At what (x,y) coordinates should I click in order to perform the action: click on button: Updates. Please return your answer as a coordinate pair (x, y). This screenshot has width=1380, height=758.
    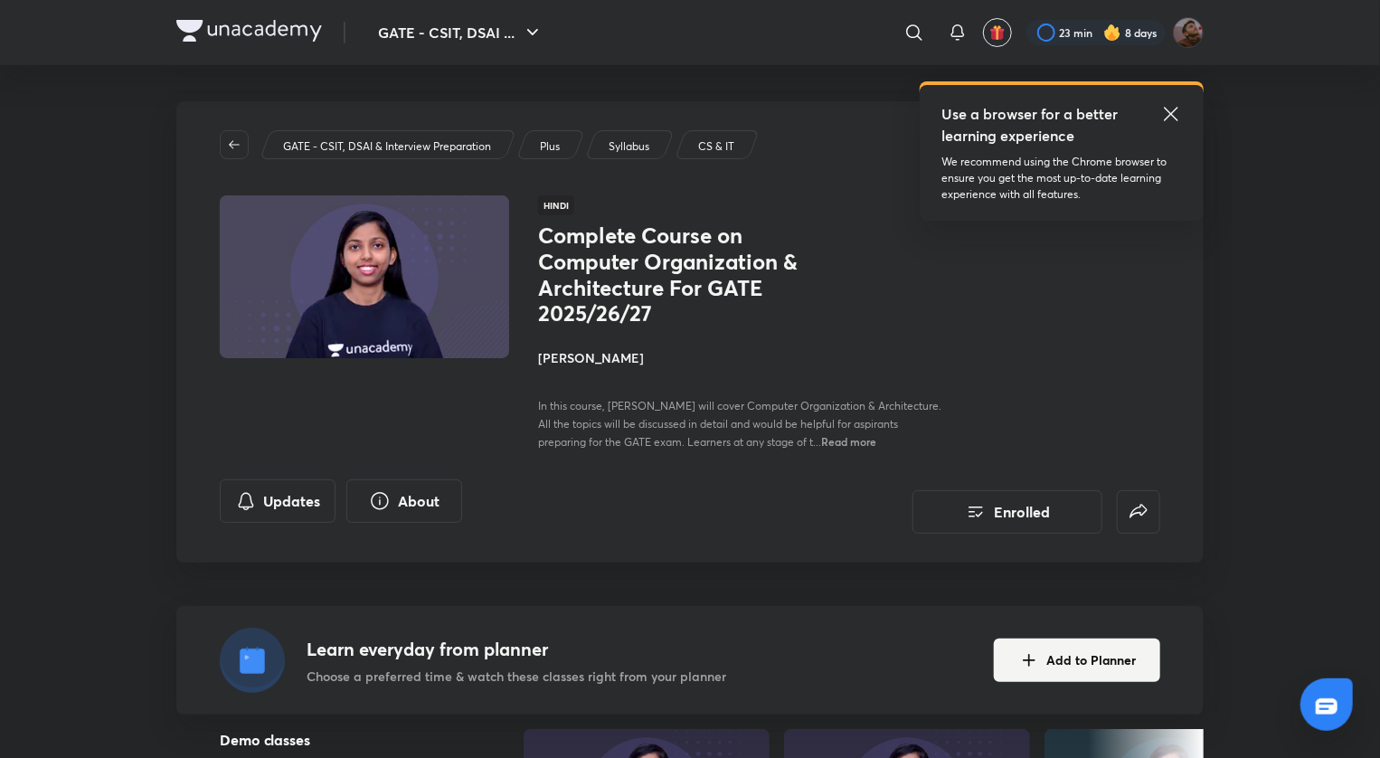
    Looking at the image, I should click on (278, 501).